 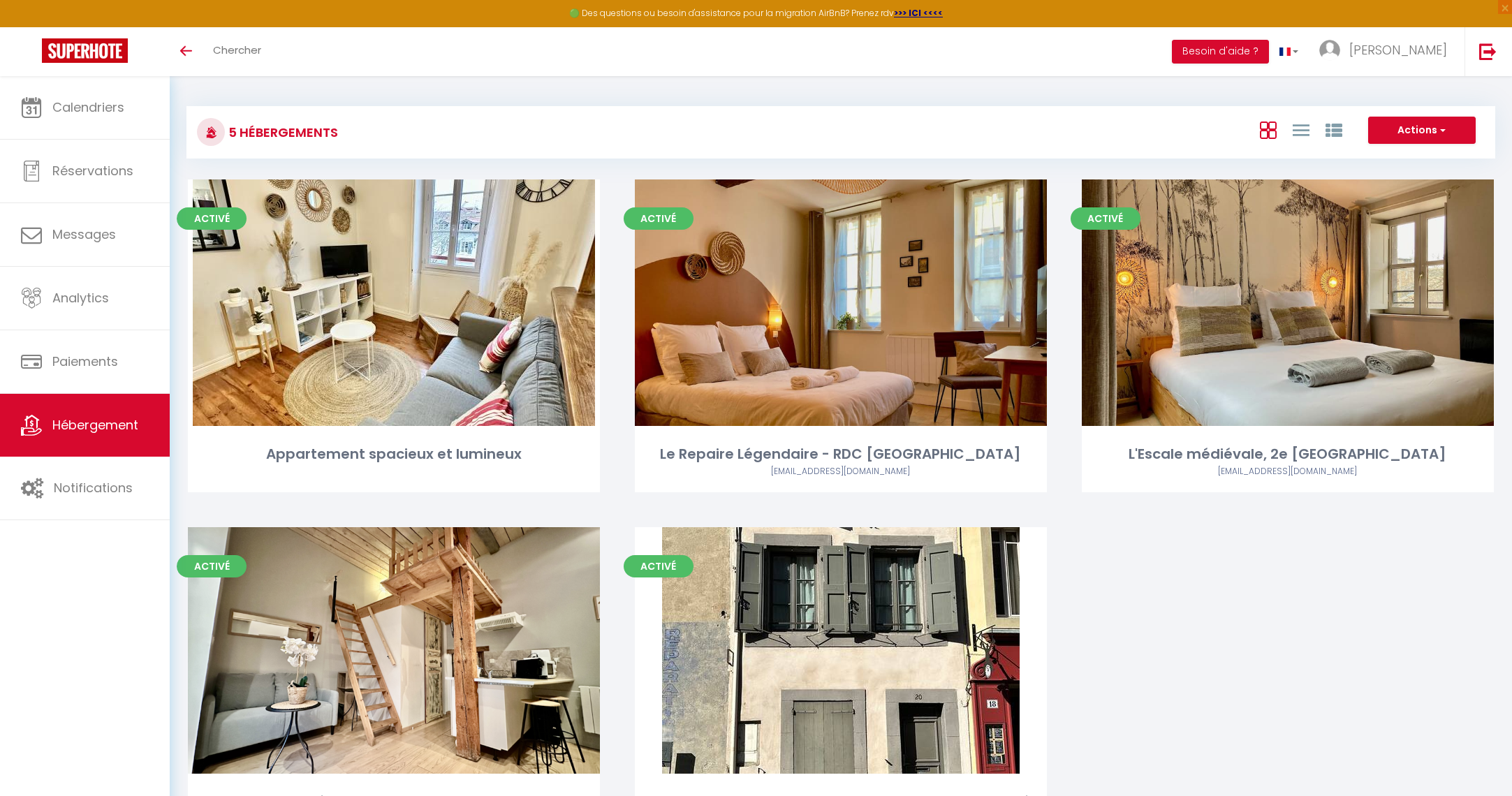 I want to click on a: Chercher, so click(x=237, y=52).